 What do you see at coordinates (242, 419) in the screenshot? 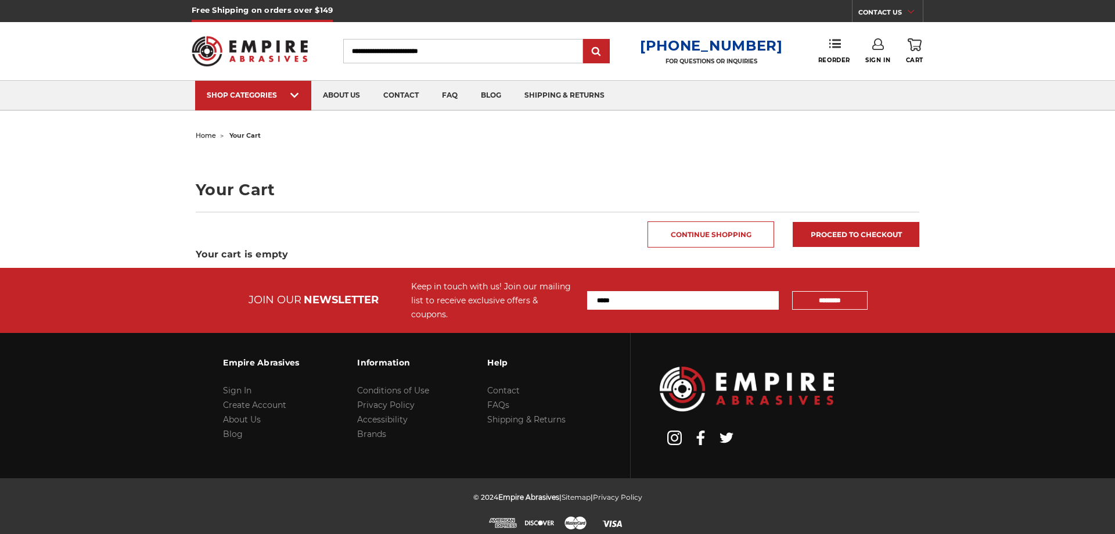
I see `a: About Us` at bounding box center [242, 419].